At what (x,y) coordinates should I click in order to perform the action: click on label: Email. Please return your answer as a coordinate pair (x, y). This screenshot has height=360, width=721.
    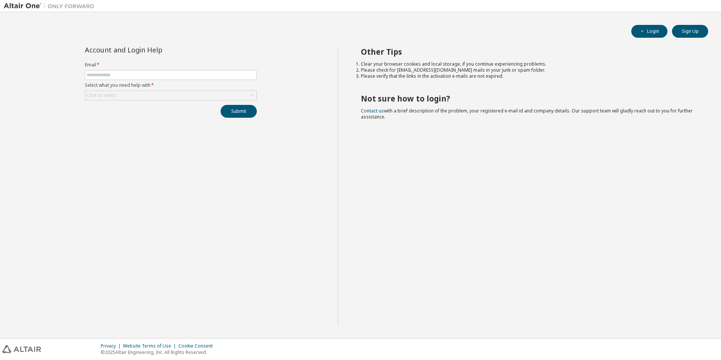
    Looking at the image, I should click on (171, 65).